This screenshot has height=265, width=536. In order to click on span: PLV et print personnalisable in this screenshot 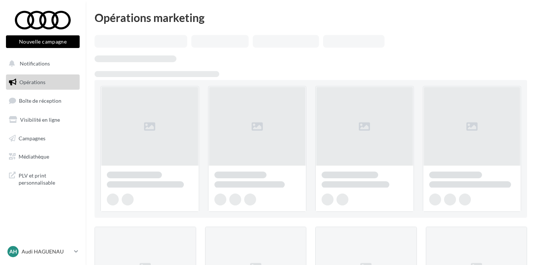, I will do `click(48, 178)`.